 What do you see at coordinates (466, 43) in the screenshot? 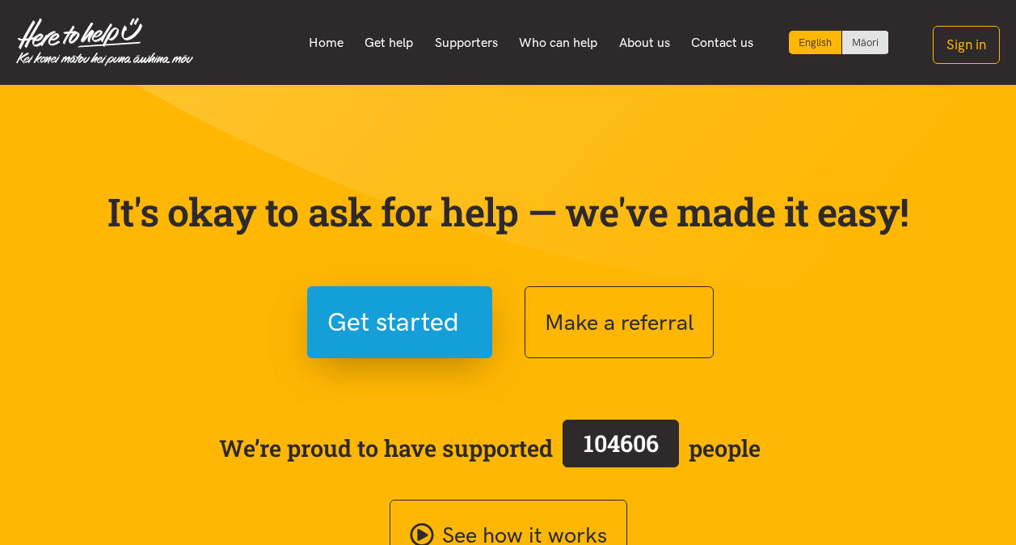
I see `a: Supporters` at bounding box center [466, 43].